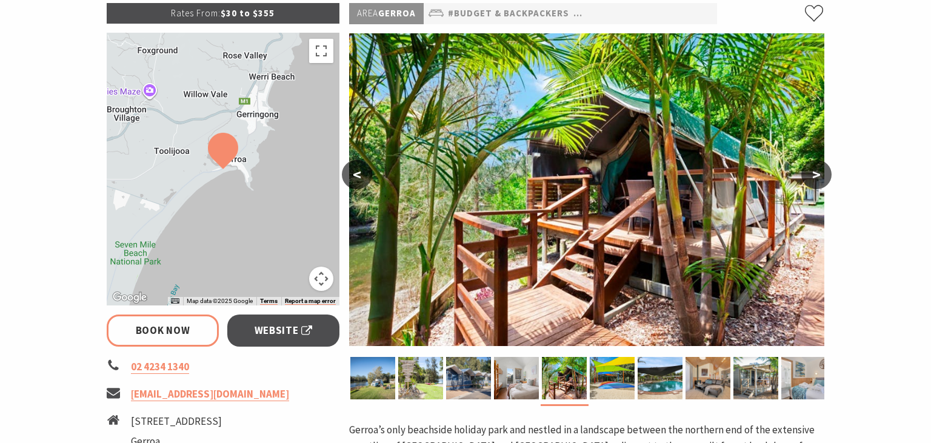 The height and width of the screenshot is (443, 931). I want to click on span: Website, so click(284, 330).